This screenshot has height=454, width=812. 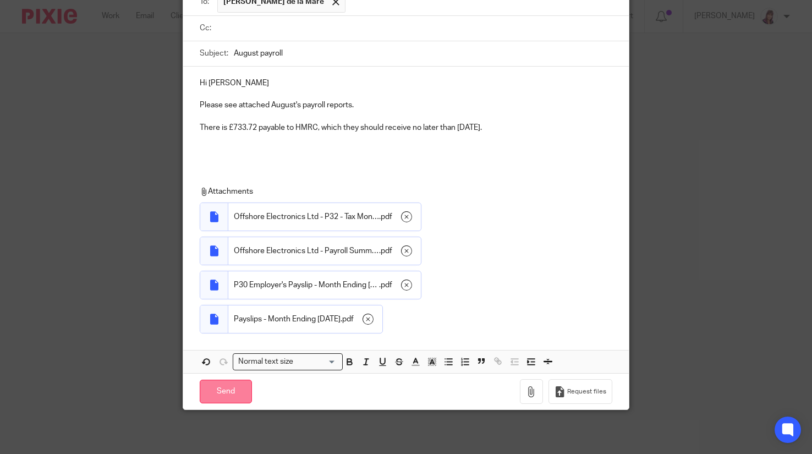 I want to click on input: Search for option, so click(x=316, y=361).